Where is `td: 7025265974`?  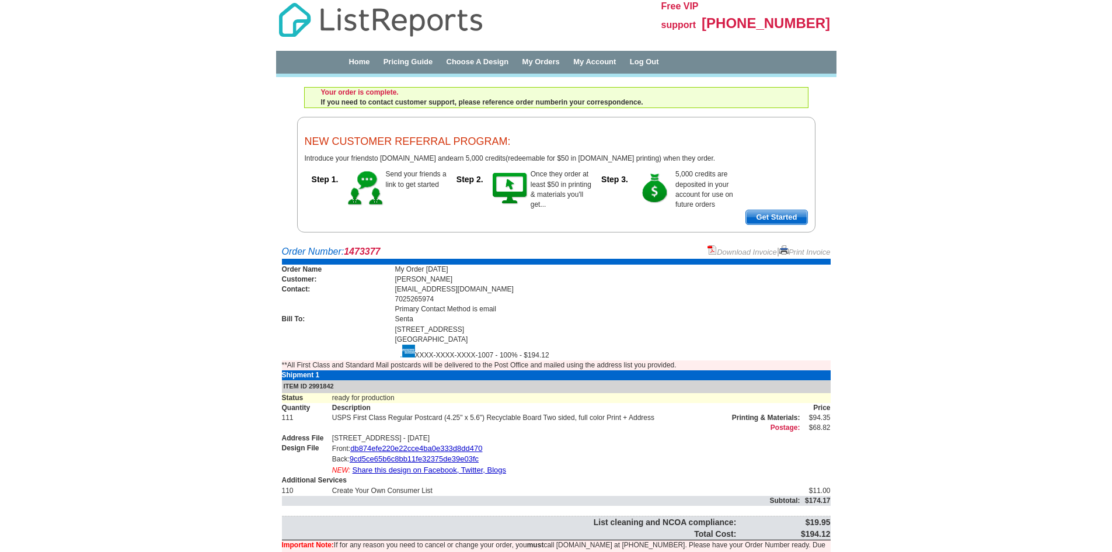
td: 7025265974 is located at coordinates (613, 299).